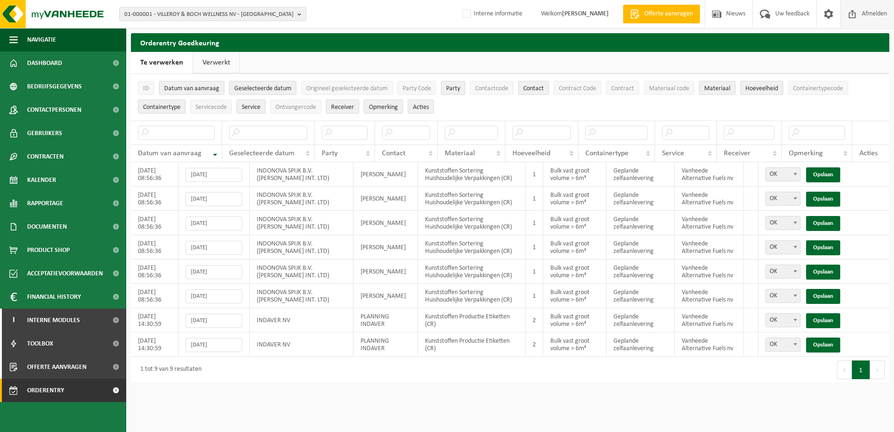 This screenshot has width=894, height=432. Describe the element at coordinates (717, 88) in the screenshot. I see `button: MateriaalMateriaal: Activate to sort` at that location.